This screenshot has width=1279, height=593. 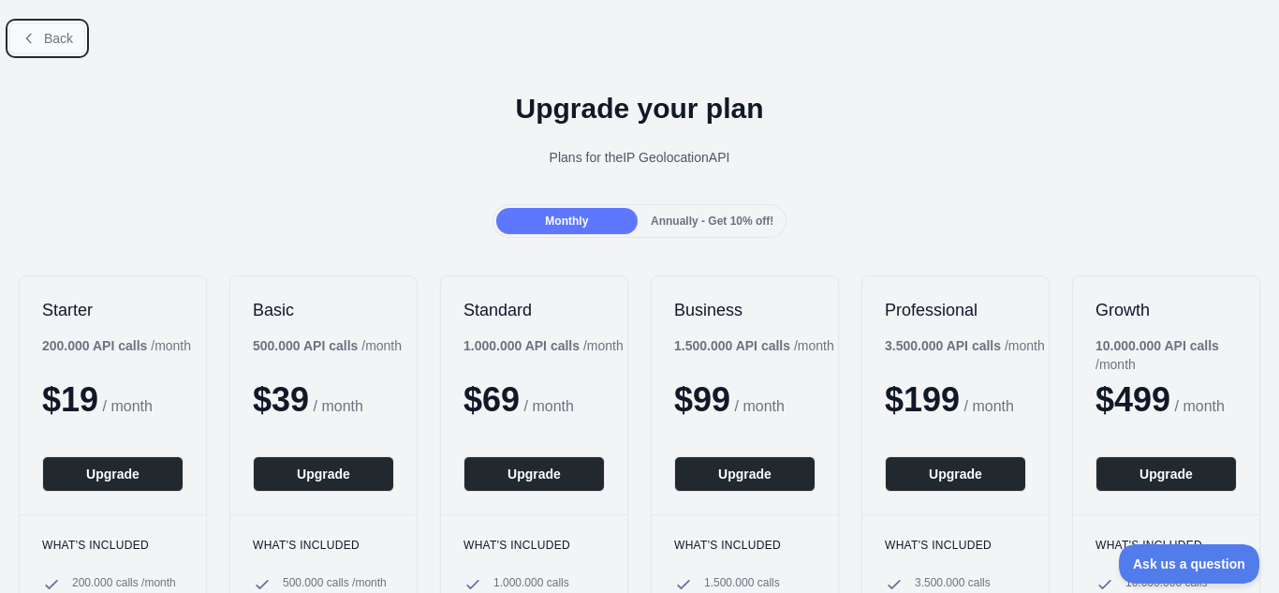 What do you see at coordinates (955, 310) in the screenshot?
I see `h2: Professional` at bounding box center [955, 310].